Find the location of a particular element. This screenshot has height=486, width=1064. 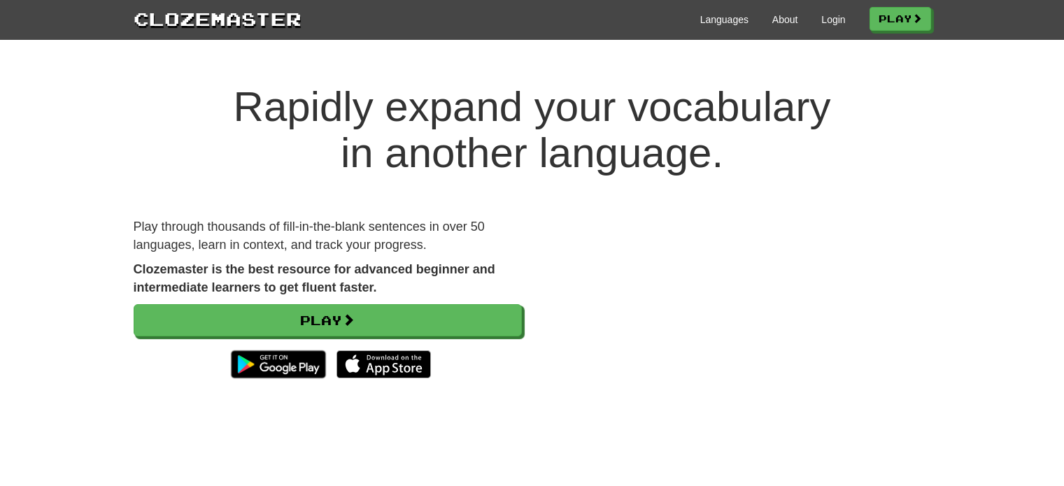

img: Get it on Google Play is located at coordinates (278, 364).